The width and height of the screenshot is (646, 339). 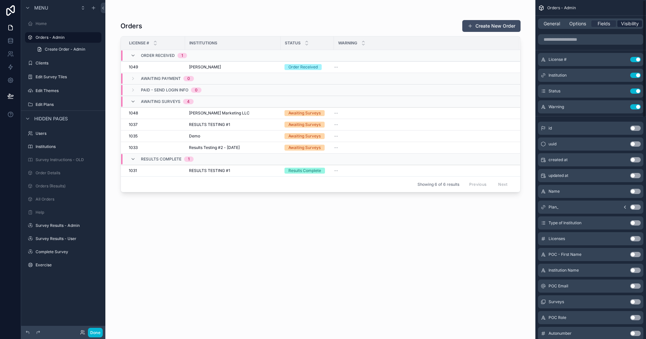 What do you see at coordinates (63, 147) in the screenshot?
I see `a: Institutions` at bounding box center [63, 147].